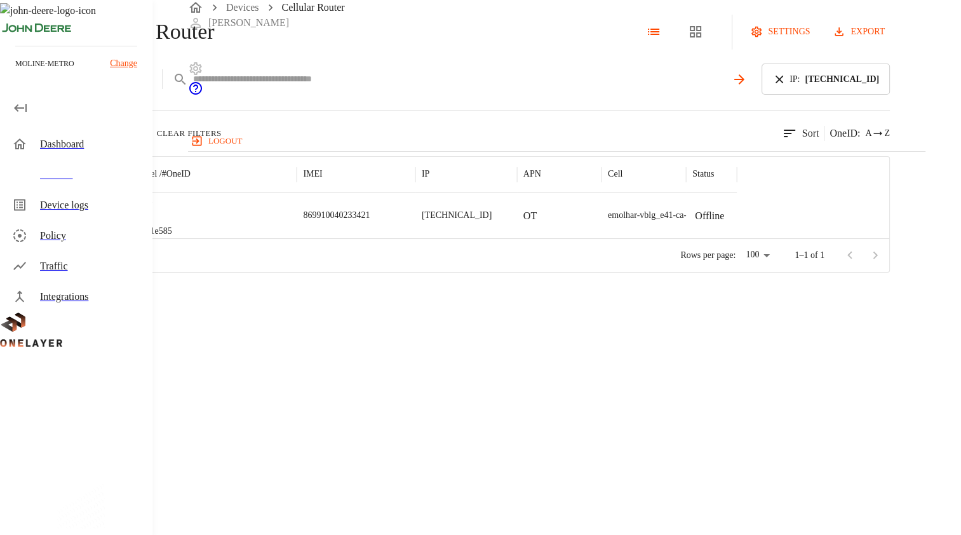 The image size is (961, 535). Describe the element at coordinates (674, 215) in the screenshot. I see `span: emolhar-vblg_e41-ca-us-eNB432538` at that location.